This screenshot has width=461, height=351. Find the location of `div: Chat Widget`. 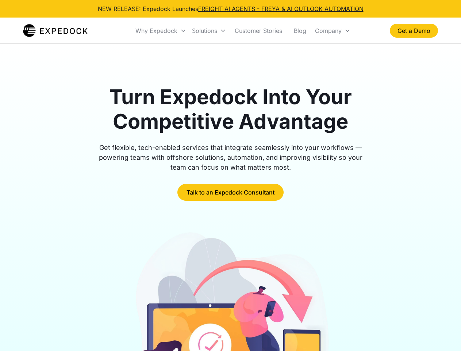

div: Chat Widget is located at coordinates (443, 333).